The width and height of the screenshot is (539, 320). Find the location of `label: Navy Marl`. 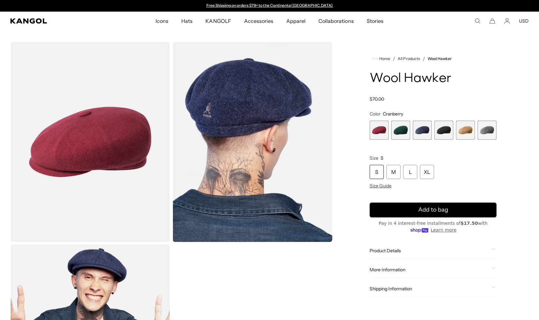

label: Navy Marl is located at coordinates (422, 130).